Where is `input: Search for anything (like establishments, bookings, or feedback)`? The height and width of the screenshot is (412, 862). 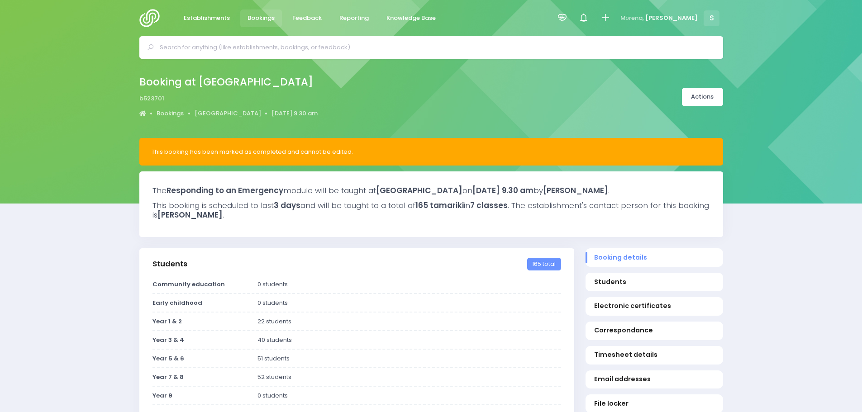 input: Search for anything (like establishments, bookings, or feedback) is located at coordinates (435, 48).